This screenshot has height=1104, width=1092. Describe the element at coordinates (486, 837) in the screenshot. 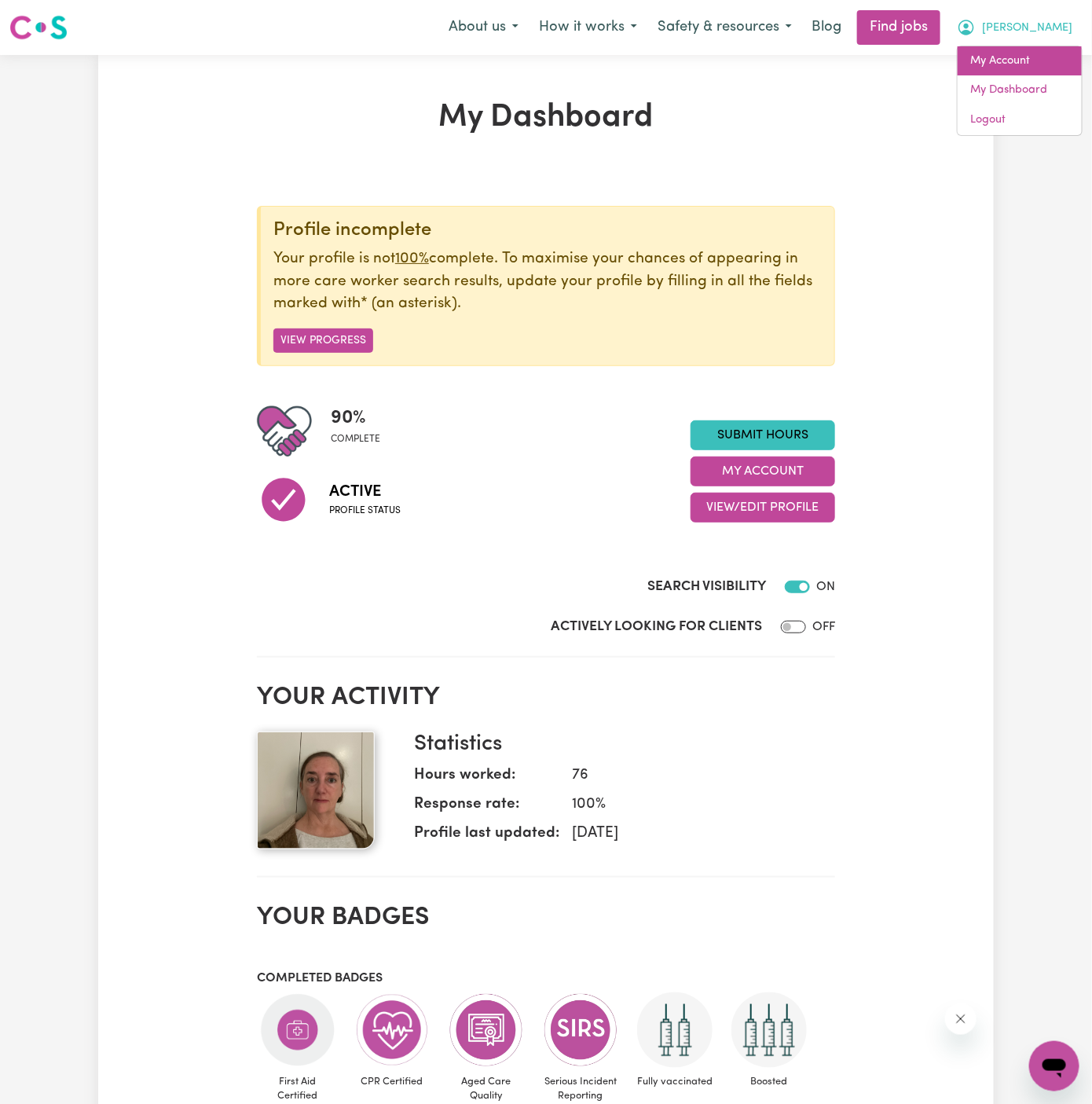

I see `dt: Profile last updated:` at that location.